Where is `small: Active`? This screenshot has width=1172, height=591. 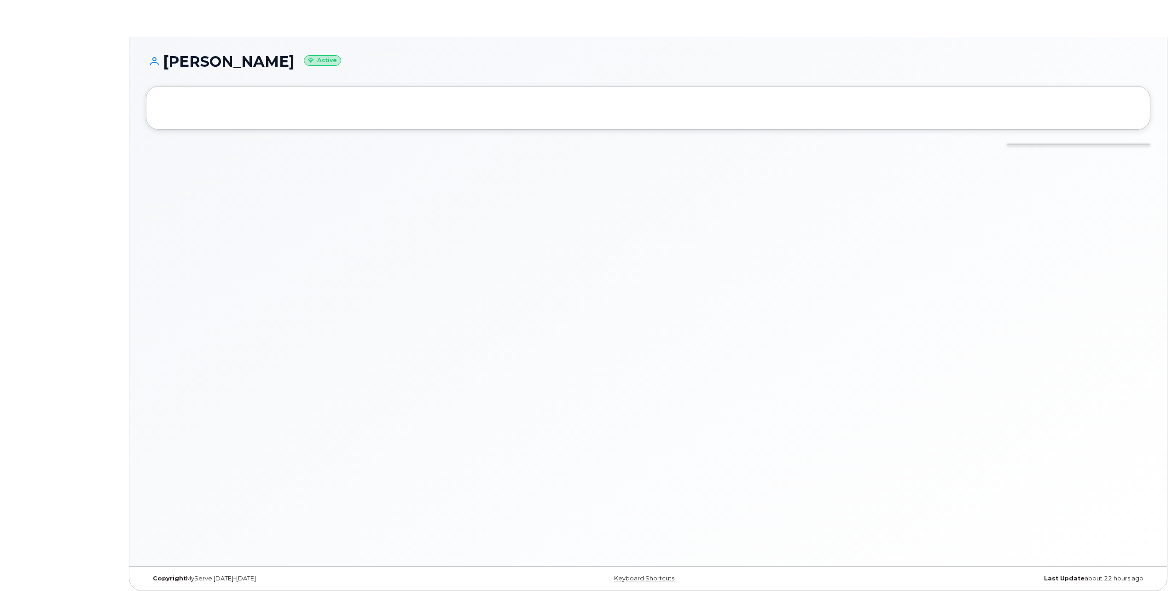 small: Active is located at coordinates (322, 60).